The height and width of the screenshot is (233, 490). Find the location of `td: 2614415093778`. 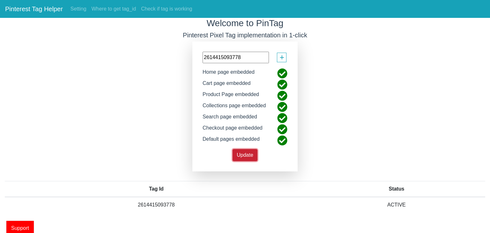

td: 2614415093778 is located at coordinates (156, 204).